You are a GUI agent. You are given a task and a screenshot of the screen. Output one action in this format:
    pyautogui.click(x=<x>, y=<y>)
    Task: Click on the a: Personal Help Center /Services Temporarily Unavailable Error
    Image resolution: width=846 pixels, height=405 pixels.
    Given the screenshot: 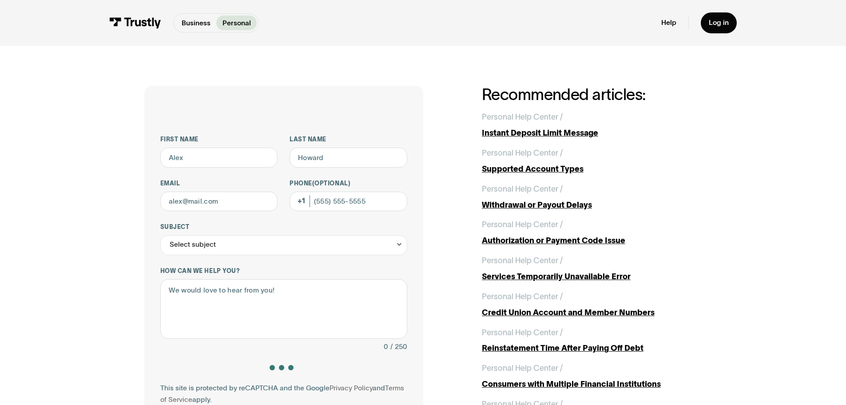 What is the action you would take?
    pyautogui.click(x=592, y=268)
    